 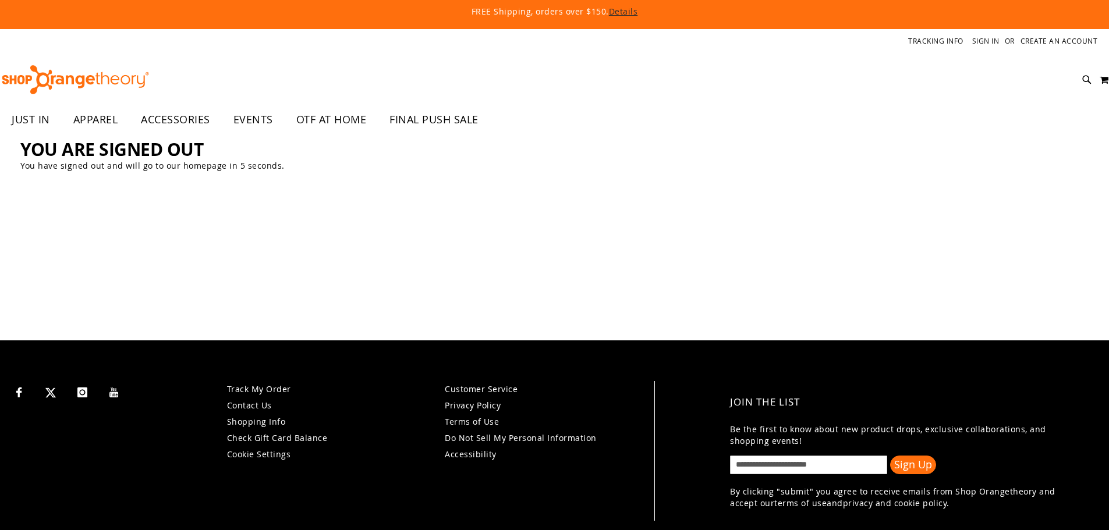 What do you see at coordinates (175, 120) in the screenshot?
I see `a: ACCESSORIES` at bounding box center [175, 120].